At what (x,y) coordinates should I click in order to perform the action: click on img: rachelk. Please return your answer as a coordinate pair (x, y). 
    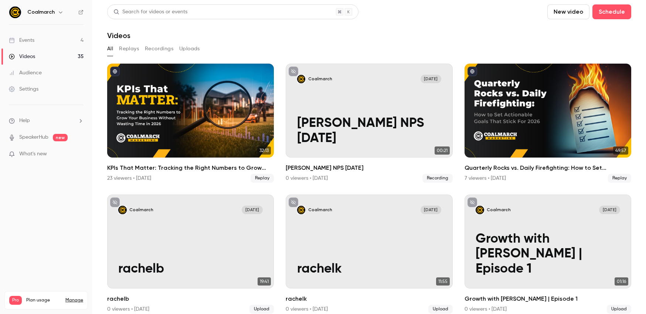
    Looking at the image, I should click on (301, 210).